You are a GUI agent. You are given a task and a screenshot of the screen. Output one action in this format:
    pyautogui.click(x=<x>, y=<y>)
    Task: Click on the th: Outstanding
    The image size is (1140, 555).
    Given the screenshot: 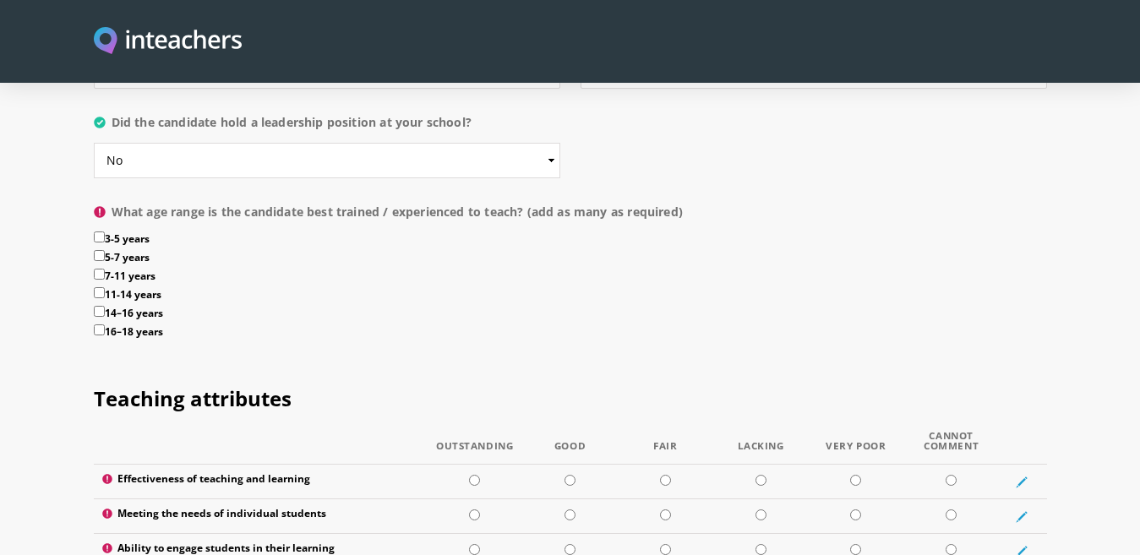 What is the action you would take?
    pyautogui.click(x=474, y=448)
    